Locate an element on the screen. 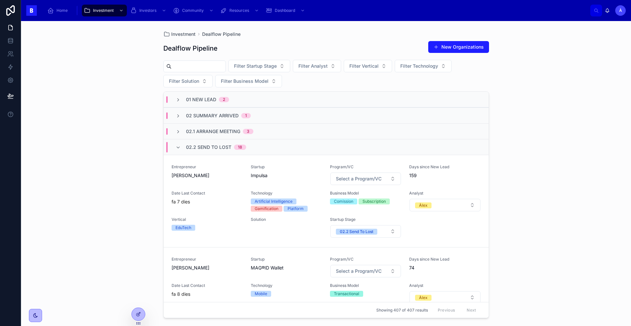 The height and width of the screenshot is (326, 631). span: 159 is located at coordinates (445, 176).